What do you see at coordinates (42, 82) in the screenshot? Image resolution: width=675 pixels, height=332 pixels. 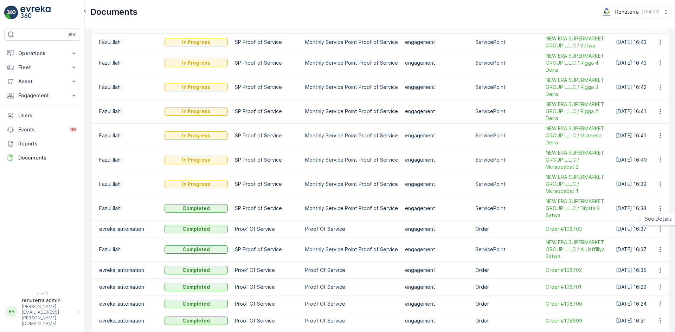 I see `p: Asset` at bounding box center [42, 82].